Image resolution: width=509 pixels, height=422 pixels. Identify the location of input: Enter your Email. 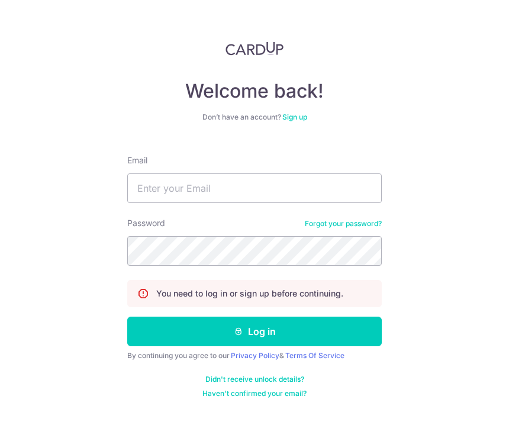
(254, 188).